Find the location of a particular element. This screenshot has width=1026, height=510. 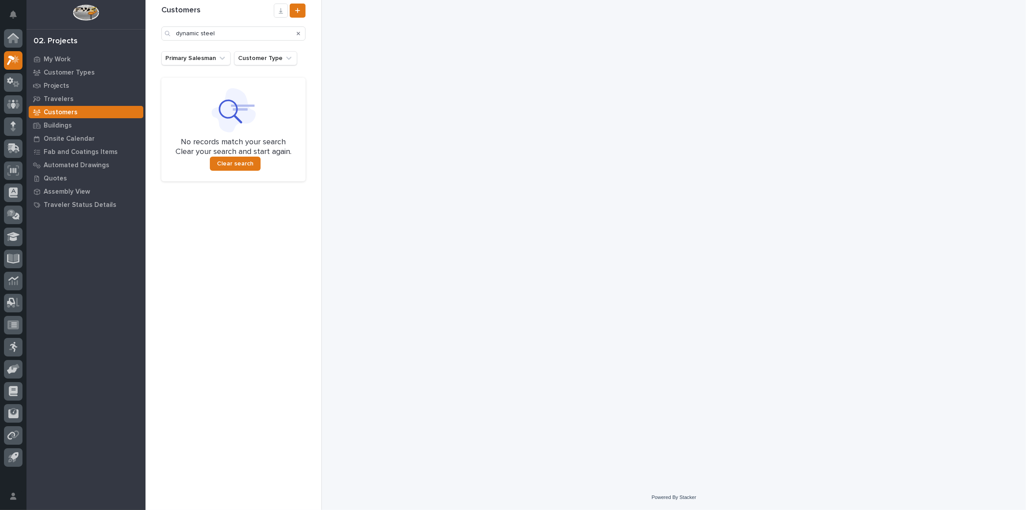

button: Notifications is located at coordinates (13, 15).